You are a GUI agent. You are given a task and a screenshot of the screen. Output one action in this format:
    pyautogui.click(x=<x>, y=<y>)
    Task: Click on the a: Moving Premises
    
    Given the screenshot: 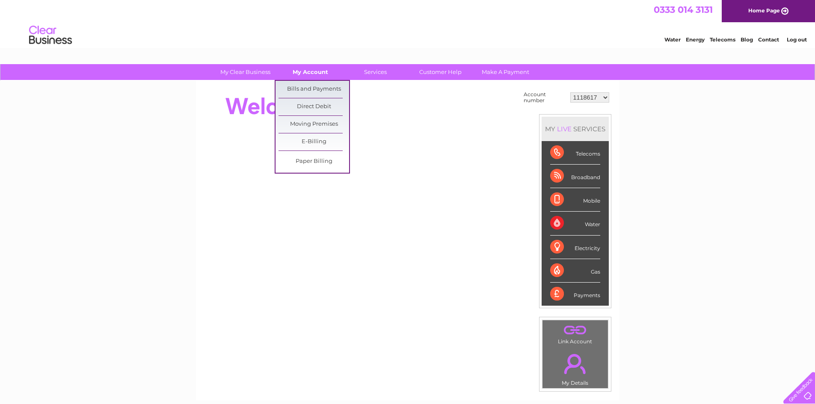 What is the action you would take?
    pyautogui.click(x=314, y=125)
    